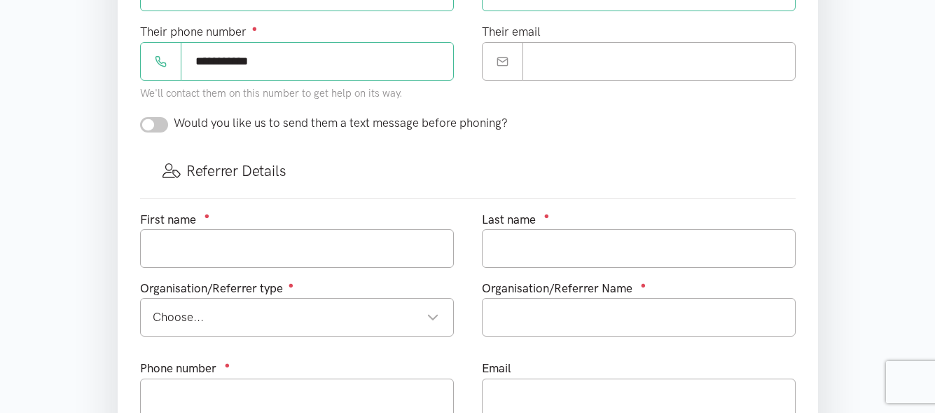 The width and height of the screenshot is (935, 413). What do you see at coordinates (508, 219) in the screenshot?
I see `label: Last name` at bounding box center [508, 219].